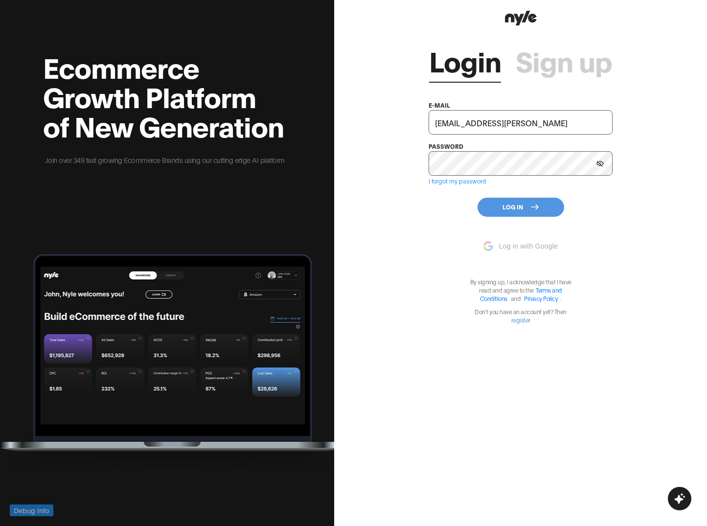 Image resolution: width=707 pixels, height=526 pixels. What do you see at coordinates (439, 105) in the screenshot?
I see `label: e-mail` at bounding box center [439, 105].